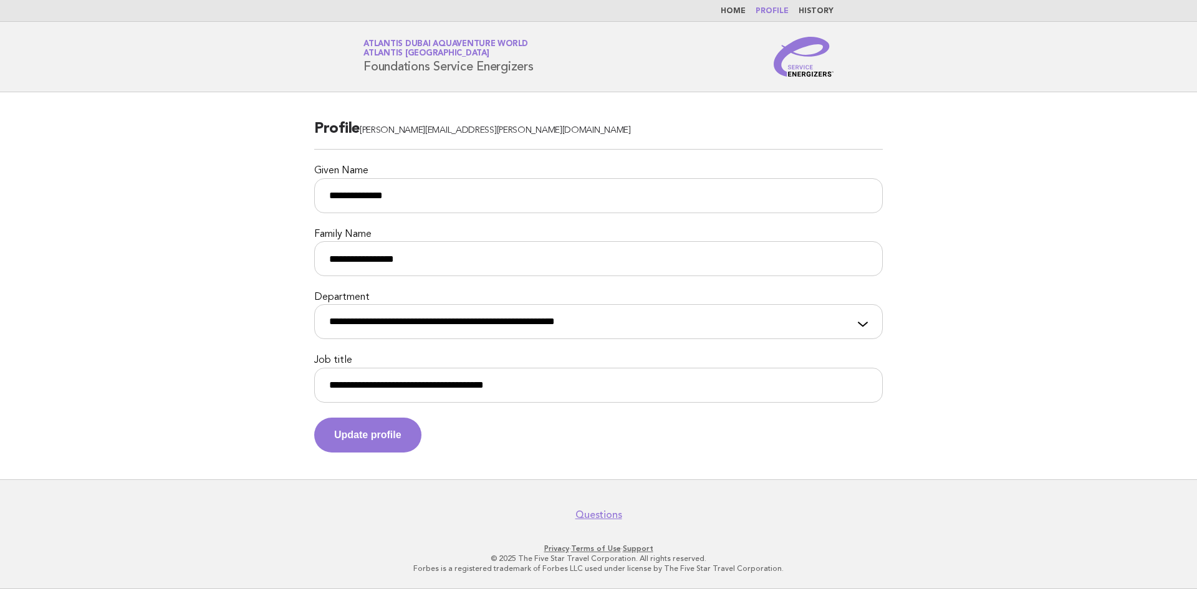 This screenshot has height=589, width=1197. Describe the element at coordinates (596, 549) in the screenshot. I see `a: Terms of Use` at that location.